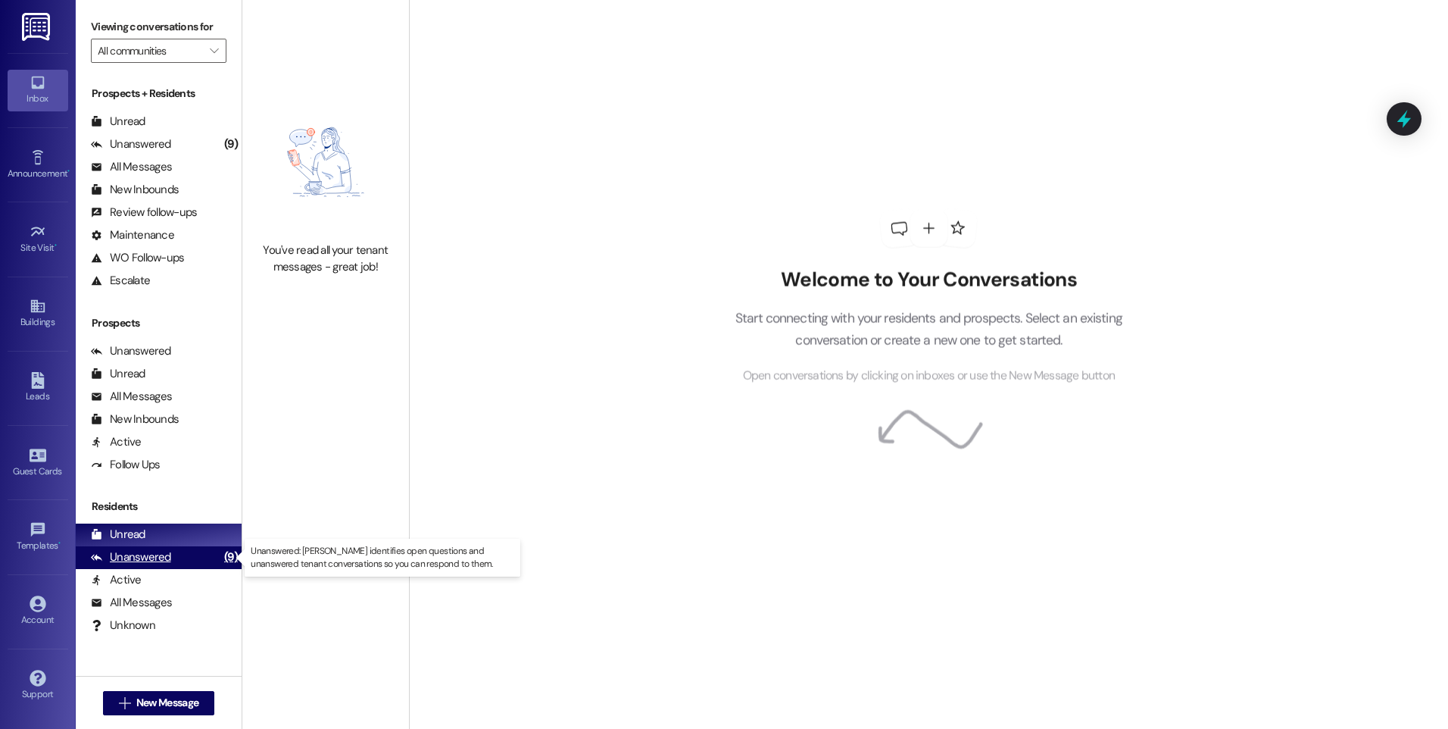 This screenshot has height=729, width=1448. What do you see at coordinates (326, 258) in the screenshot?
I see `div: You've read all your tenant messages - great job!` at bounding box center [326, 258].